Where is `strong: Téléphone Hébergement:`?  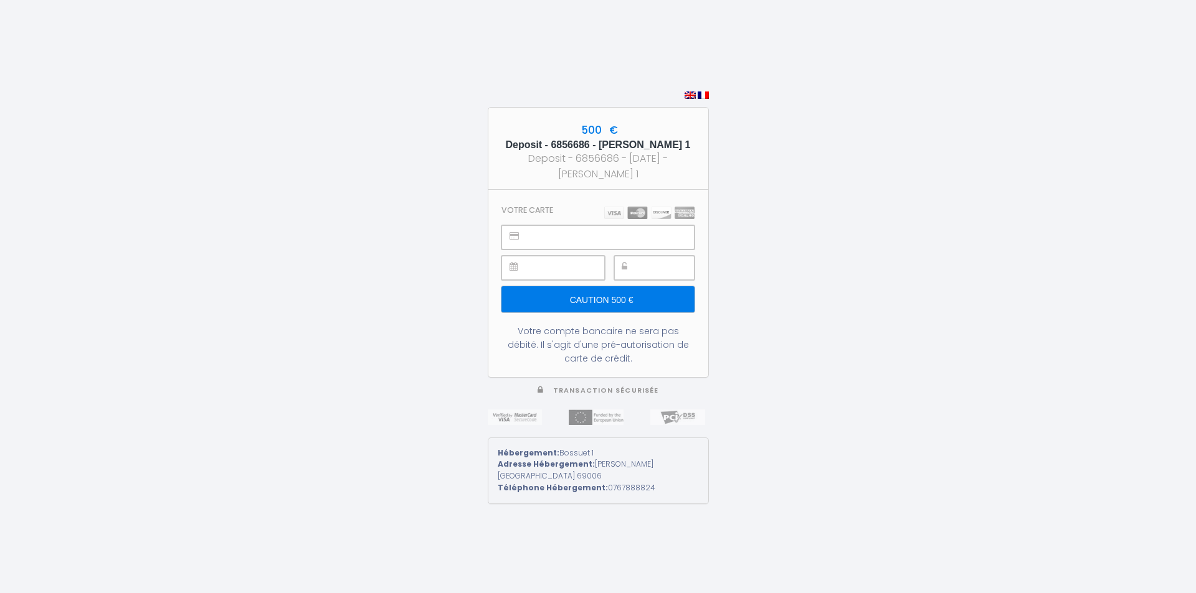
strong: Téléphone Hébergement: is located at coordinates (552, 488).